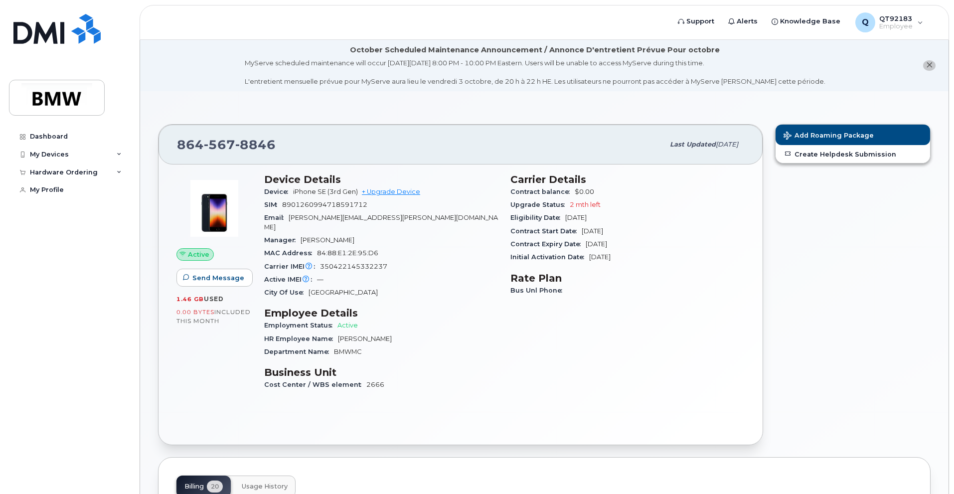 This screenshot has width=954, height=494. I want to click on span: 8846, so click(255, 145).